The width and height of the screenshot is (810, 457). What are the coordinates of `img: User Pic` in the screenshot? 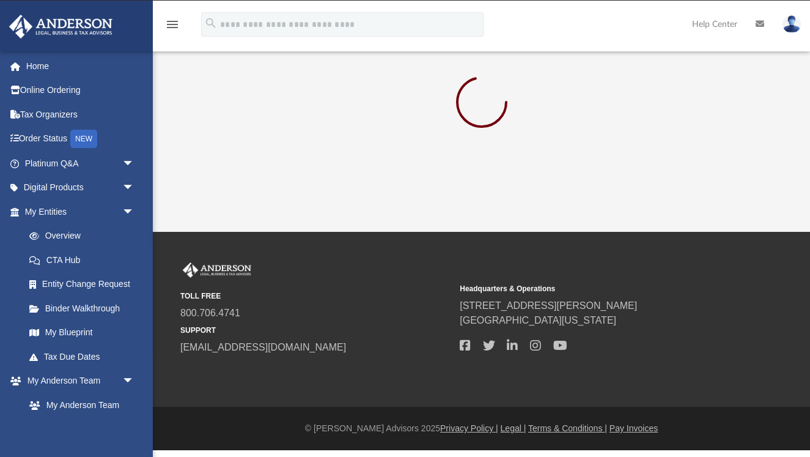 It's located at (792, 24).